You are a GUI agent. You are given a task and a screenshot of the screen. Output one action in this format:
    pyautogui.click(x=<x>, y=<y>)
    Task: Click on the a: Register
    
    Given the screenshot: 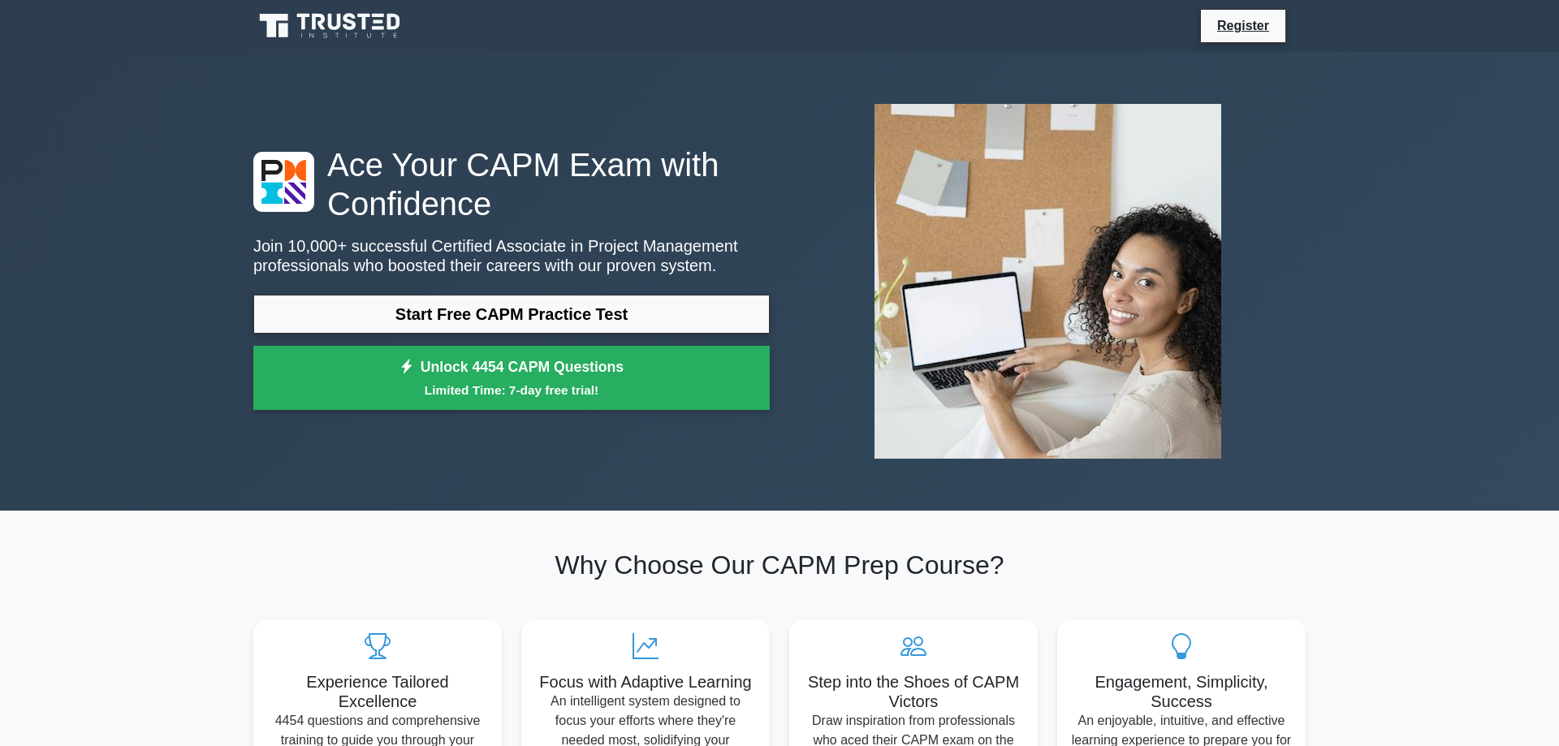 What is the action you would take?
    pyautogui.click(x=1243, y=25)
    